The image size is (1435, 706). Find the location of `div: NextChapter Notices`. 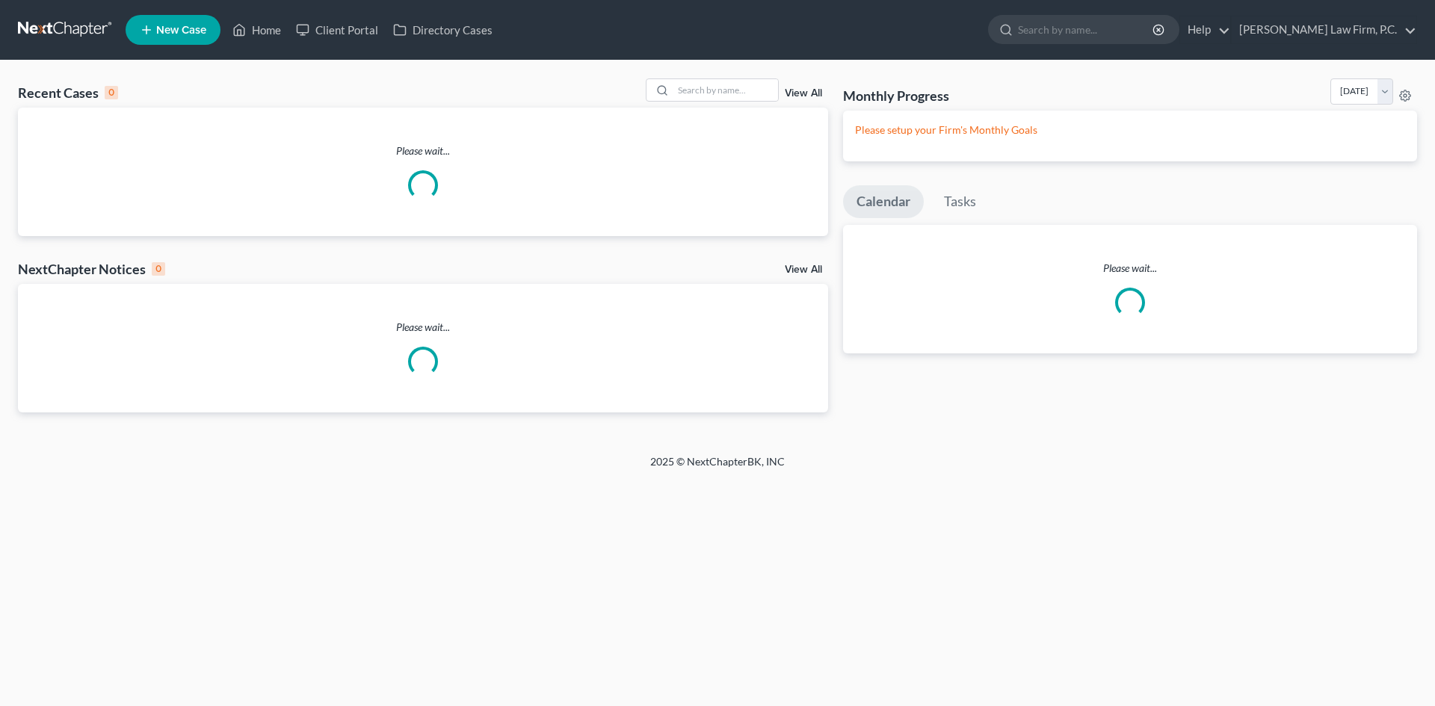

div: NextChapter Notices is located at coordinates (91, 269).